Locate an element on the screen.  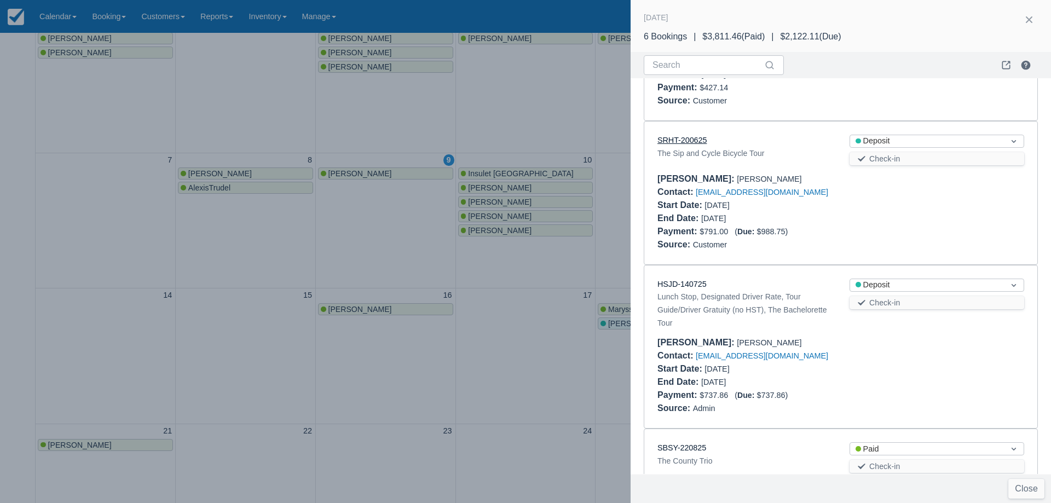
div: $2,122.11 ( Due ) is located at coordinates (810, 37).